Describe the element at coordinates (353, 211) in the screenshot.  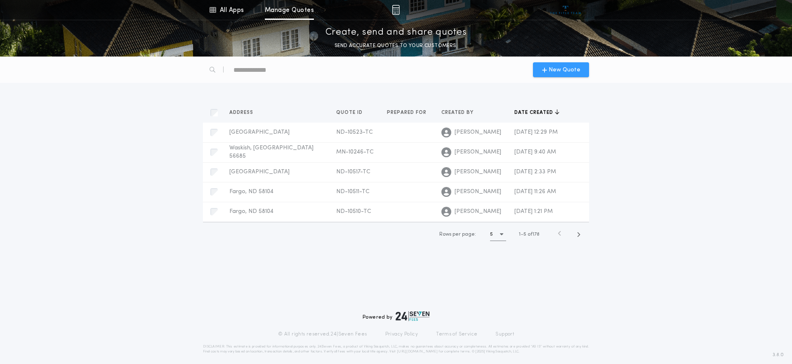
I see `span: ND-10510-TC` at that location.